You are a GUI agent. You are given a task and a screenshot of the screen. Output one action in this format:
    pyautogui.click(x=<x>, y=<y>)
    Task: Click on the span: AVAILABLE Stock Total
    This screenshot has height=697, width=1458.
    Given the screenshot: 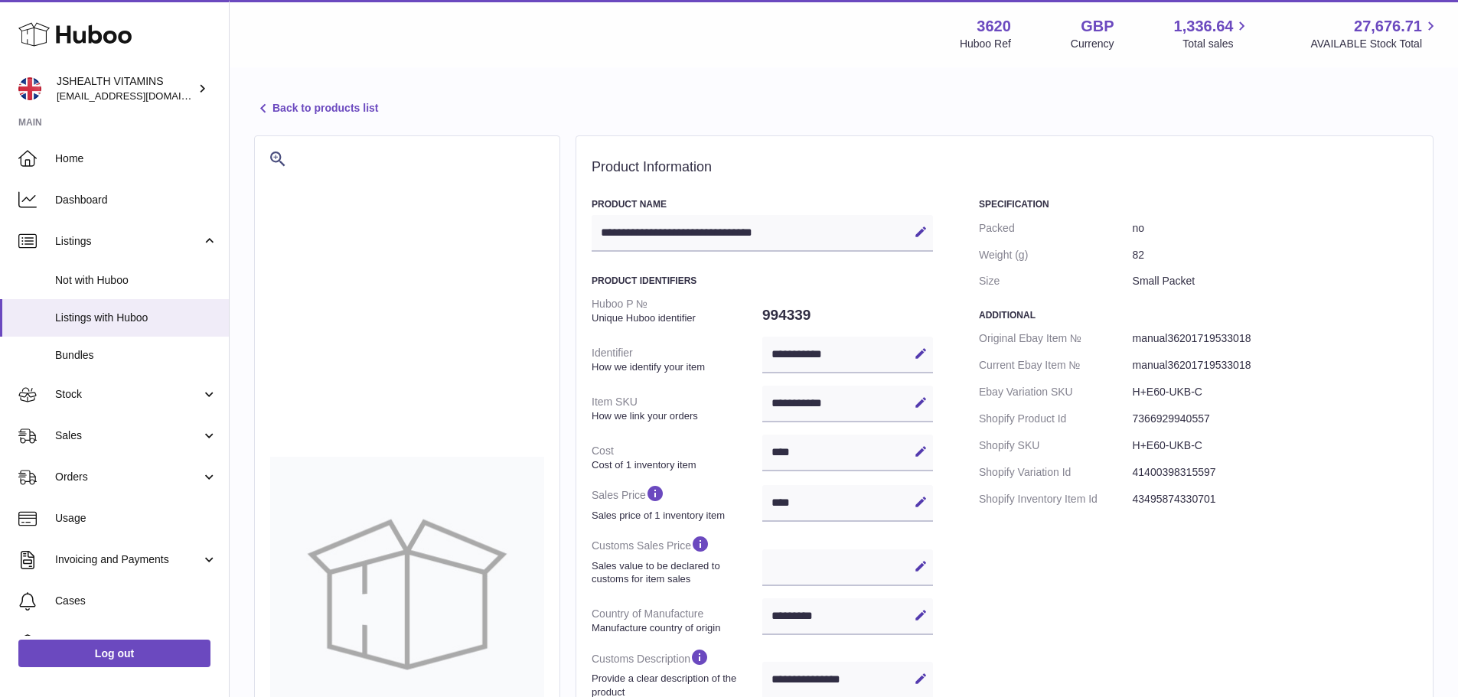 What is the action you would take?
    pyautogui.click(x=1374, y=44)
    